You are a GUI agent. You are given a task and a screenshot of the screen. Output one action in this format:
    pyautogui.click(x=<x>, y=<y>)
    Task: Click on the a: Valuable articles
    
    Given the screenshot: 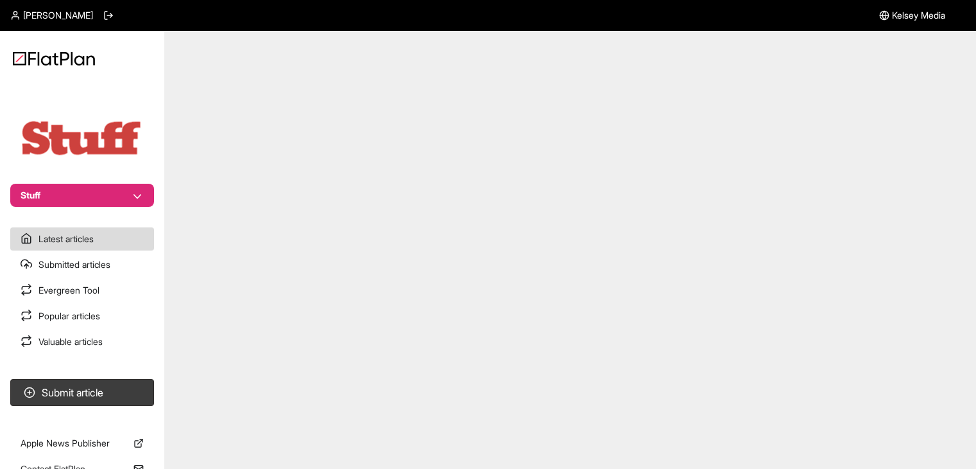 What is the action you would take?
    pyautogui.click(x=82, y=342)
    